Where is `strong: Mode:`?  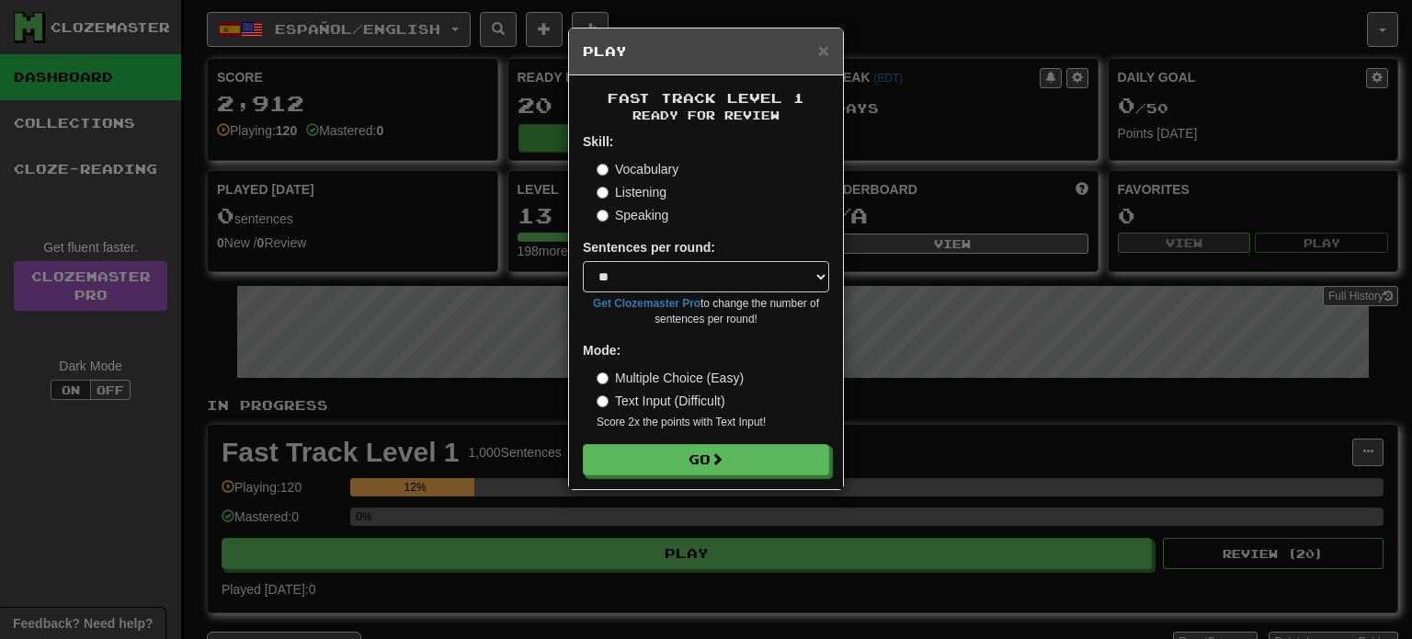 strong: Mode: is located at coordinates (601, 350).